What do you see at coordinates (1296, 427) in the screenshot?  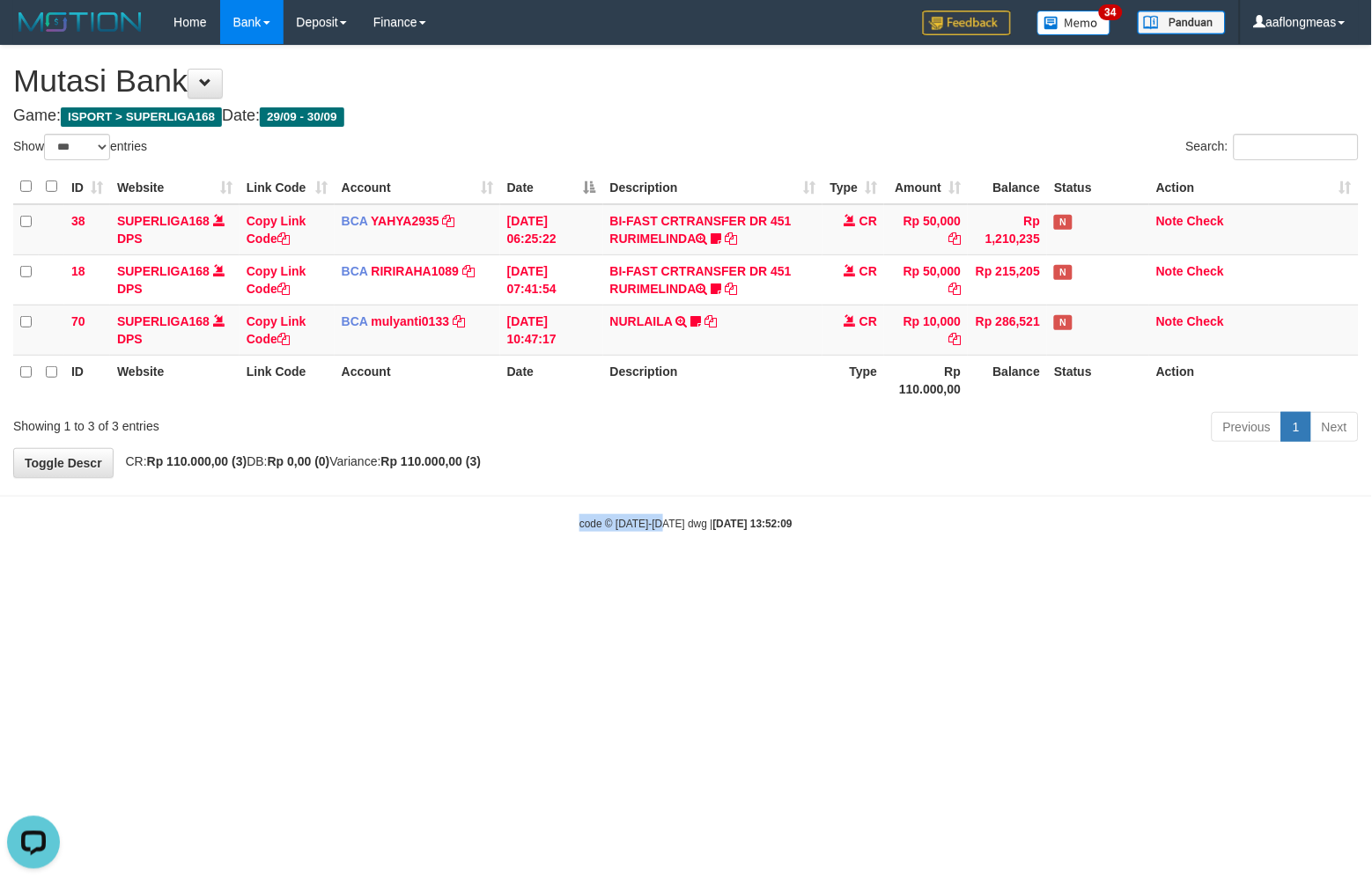 I see `a: 1` at bounding box center [1296, 427].